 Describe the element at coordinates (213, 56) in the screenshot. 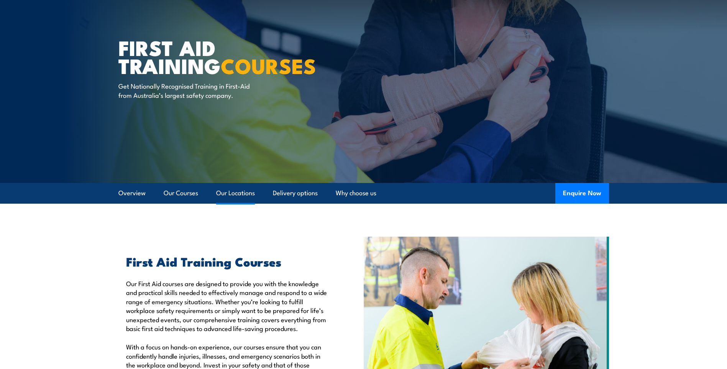

I see `h1: First Aid Training` at that location.